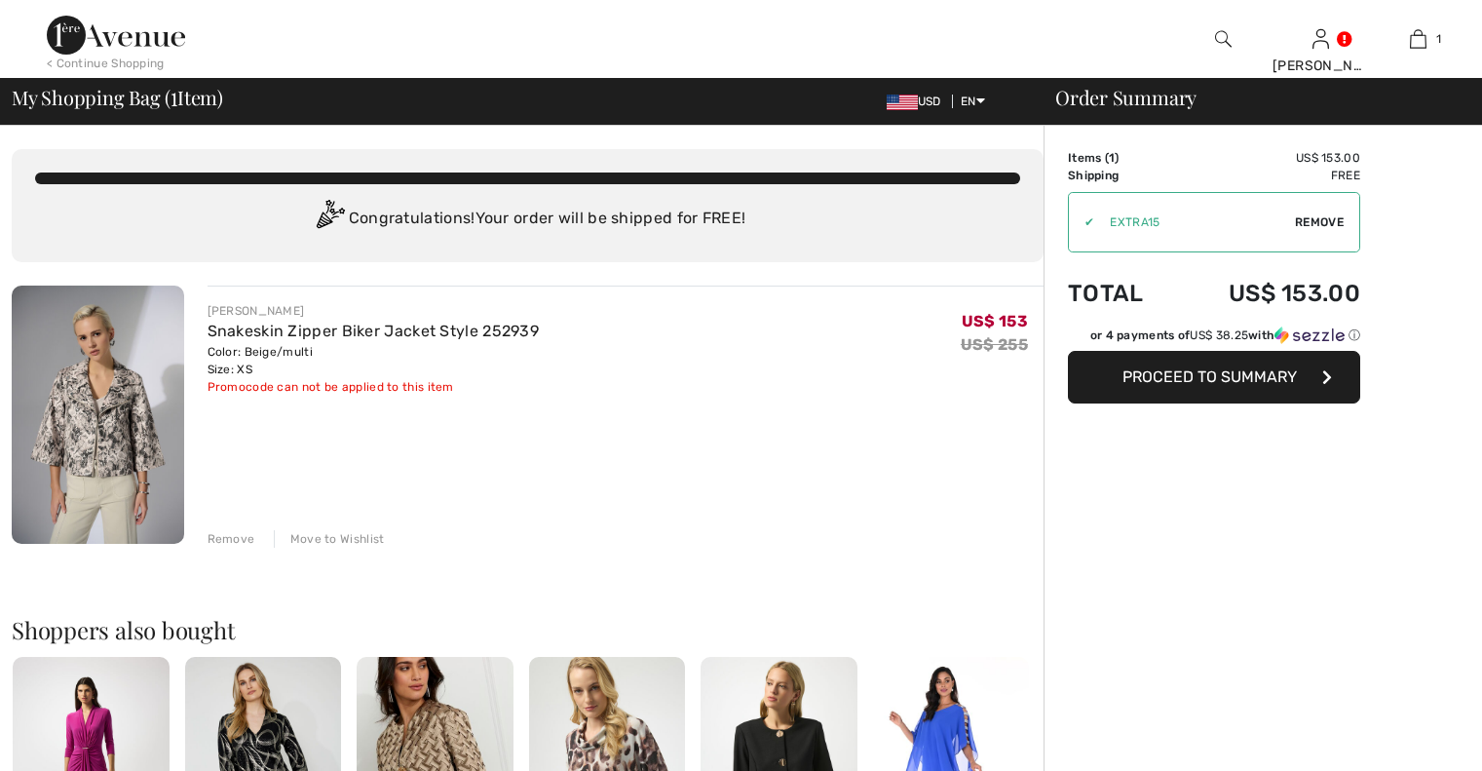  I want to click on div: < Continue Shopping, so click(105, 63).